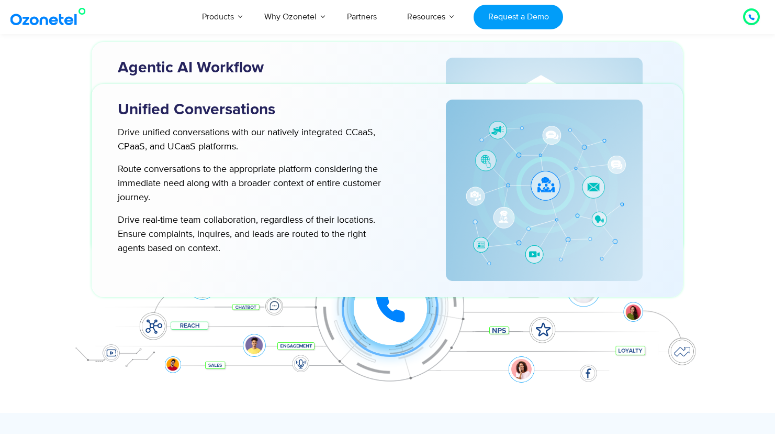  Describe the element at coordinates (264, 68) in the screenshot. I see `h3: Agentic AI Workflow` at that location.